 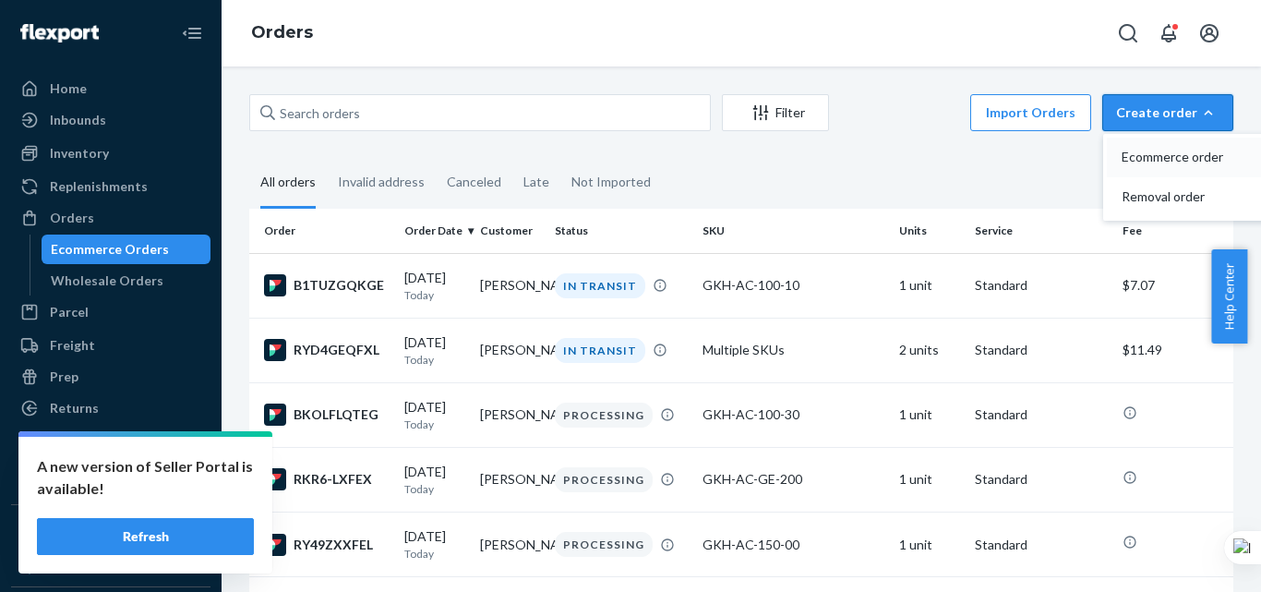 I want to click on div: Invalid address, so click(x=381, y=182).